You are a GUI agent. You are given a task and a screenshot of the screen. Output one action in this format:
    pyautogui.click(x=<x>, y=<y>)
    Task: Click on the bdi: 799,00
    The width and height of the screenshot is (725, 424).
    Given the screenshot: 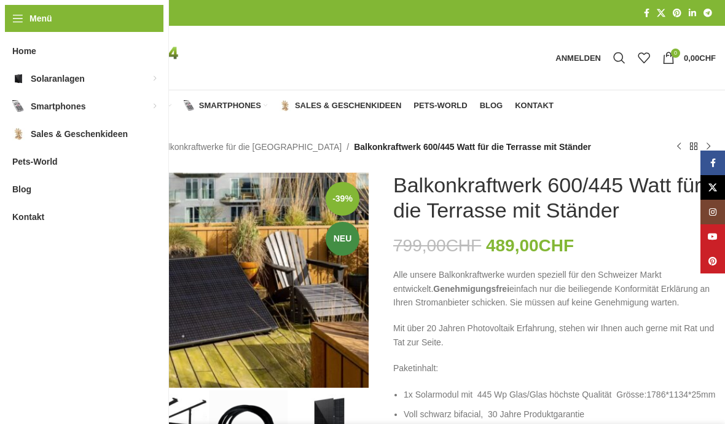 What is the action you would take?
    pyautogui.click(x=437, y=245)
    